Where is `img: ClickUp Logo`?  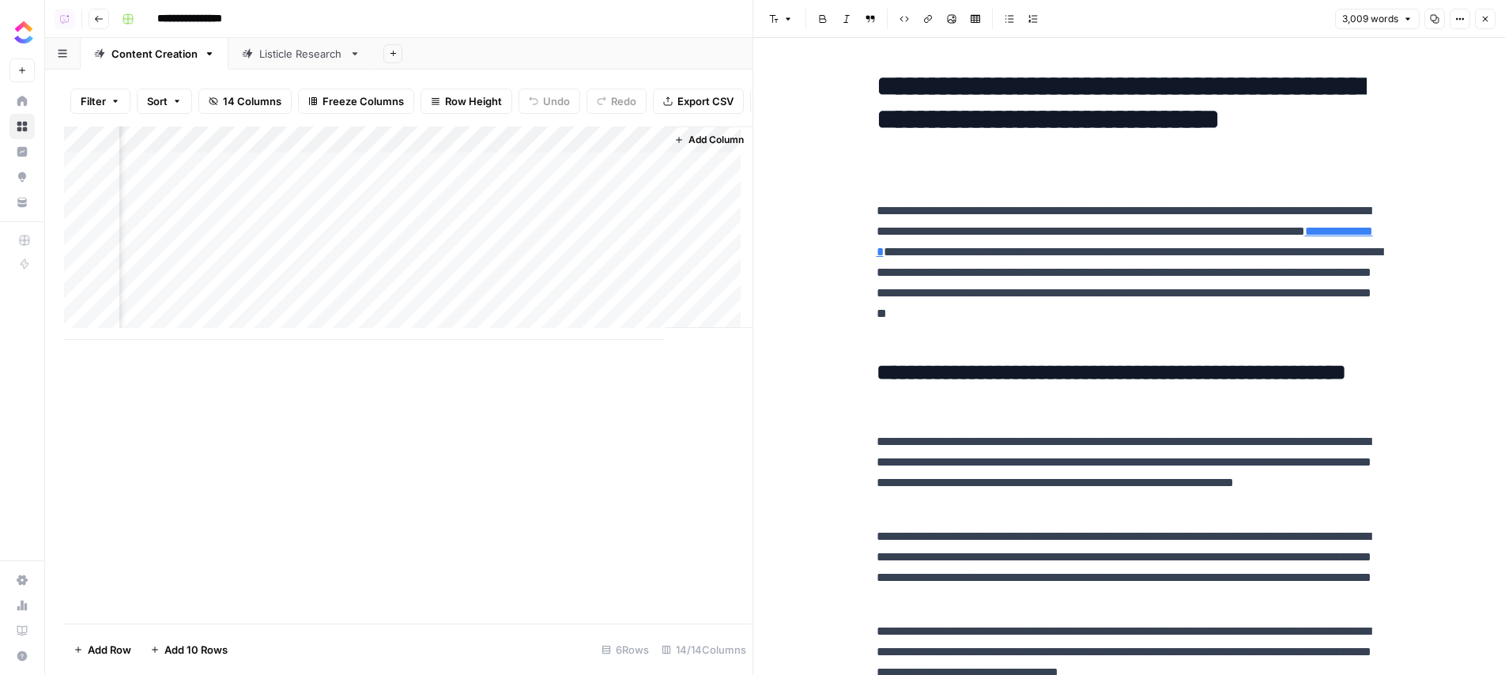 img: ClickUp Logo is located at coordinates (24, 32).